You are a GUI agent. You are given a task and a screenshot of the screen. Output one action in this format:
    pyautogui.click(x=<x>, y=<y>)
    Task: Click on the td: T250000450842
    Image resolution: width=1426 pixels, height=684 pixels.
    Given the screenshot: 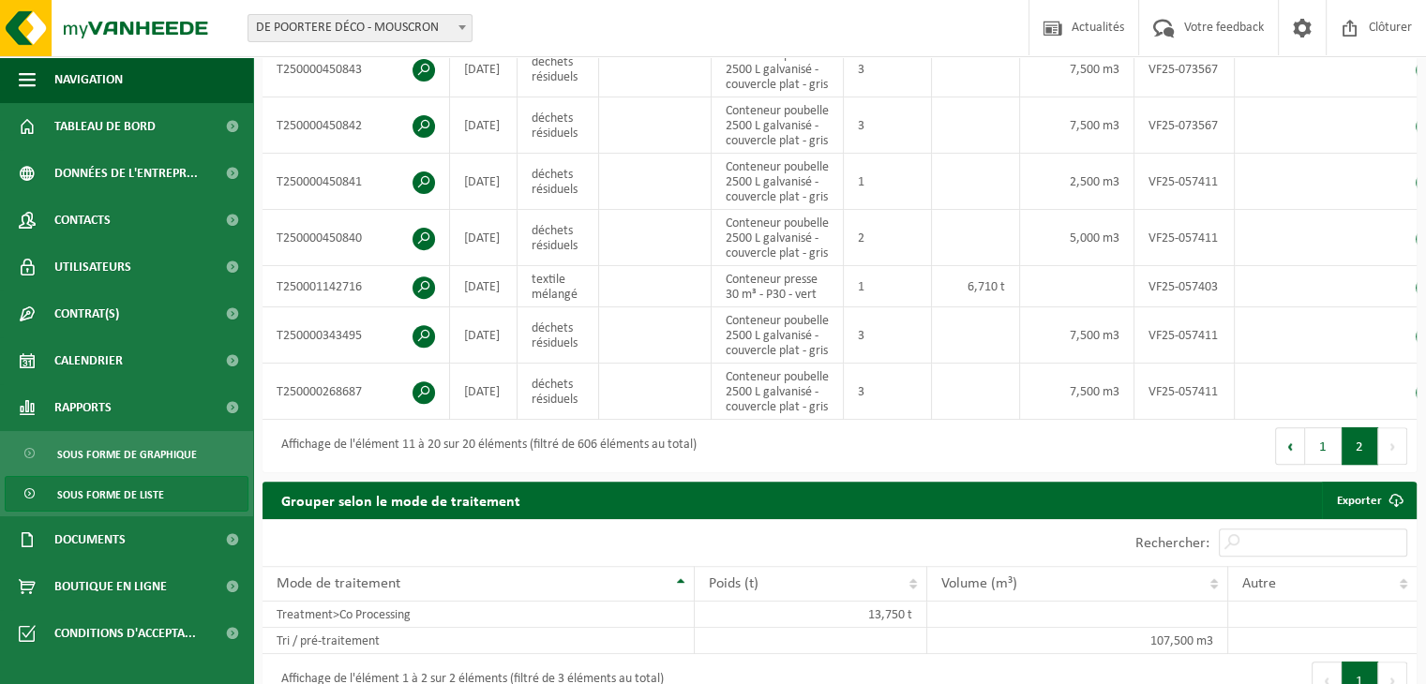 What is the action you would take?
    pyautogui.click(x=356, y=126)
    